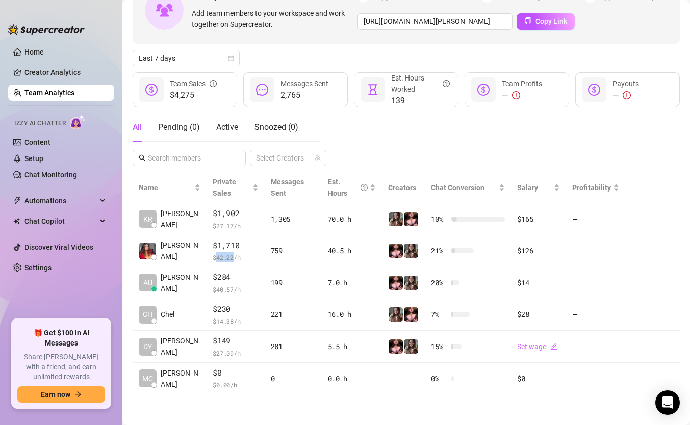 This screenshot has height=425, width=690. Describe the element at coordinates (293, 315) in the screenshot. I see `div: 221` at that location.